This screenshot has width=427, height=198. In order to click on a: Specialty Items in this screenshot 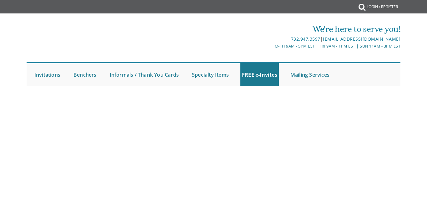, I will do `click(210, 75)`.